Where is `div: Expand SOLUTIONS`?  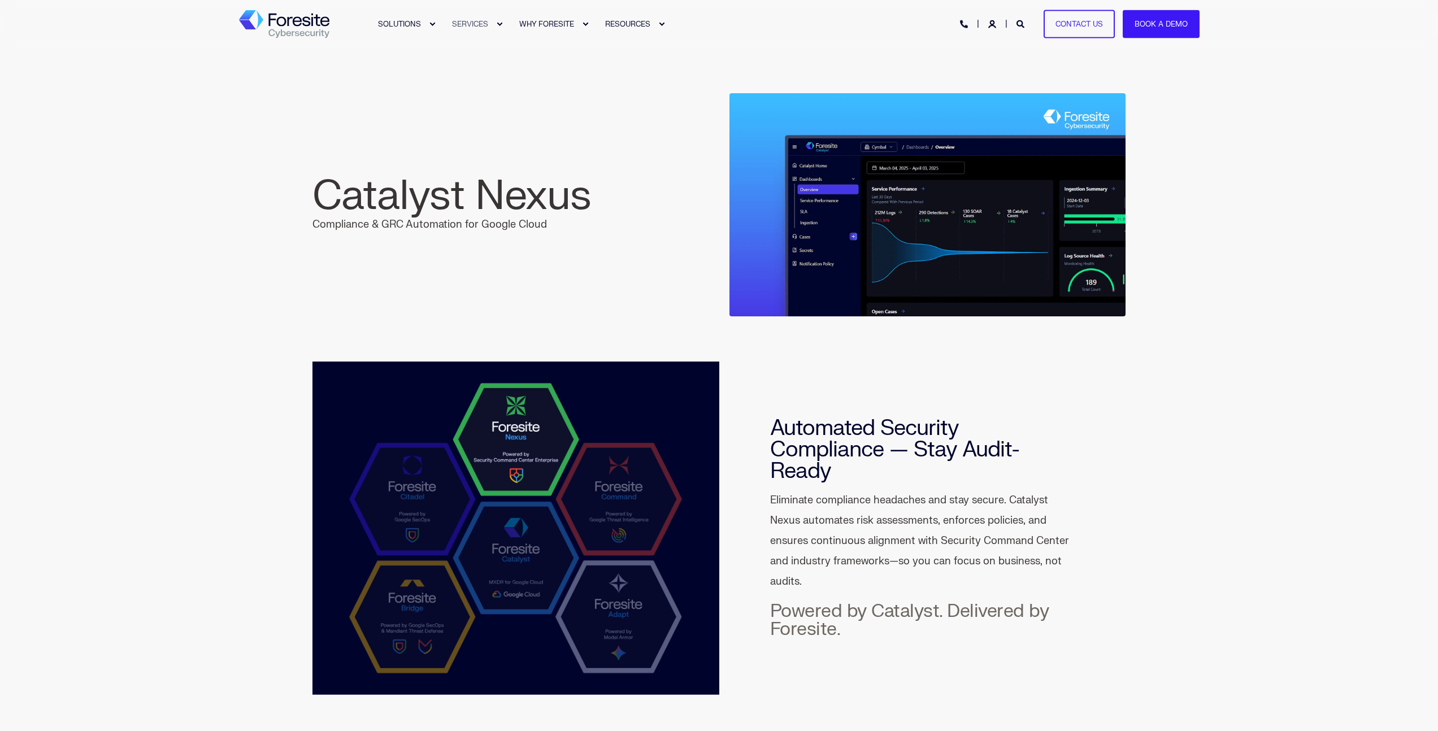
div: Expand SOLUTIONS is located at coordinates (432, 24).